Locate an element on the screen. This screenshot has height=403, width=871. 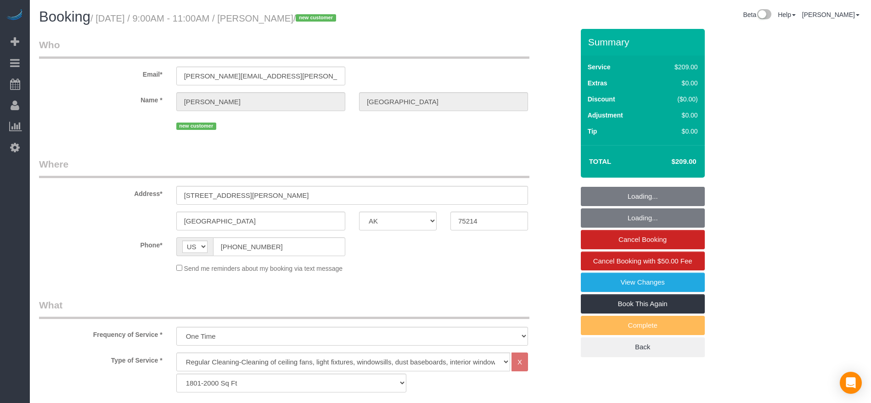
label: Type of Service * is located at coordinates (101, 359).